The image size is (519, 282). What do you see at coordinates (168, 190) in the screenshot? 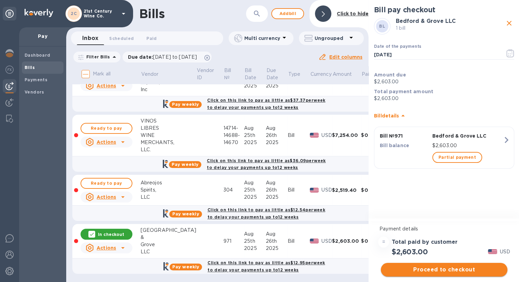
I see `div: Spirits,` at bounding box center [168, 190].